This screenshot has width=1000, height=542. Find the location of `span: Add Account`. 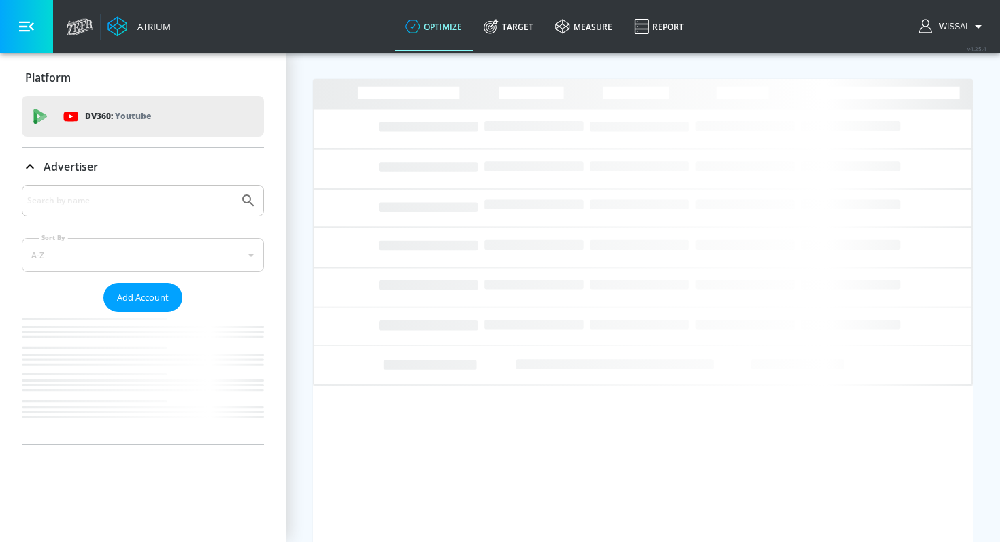

span: Add Account is located at coordinates (143, 297).